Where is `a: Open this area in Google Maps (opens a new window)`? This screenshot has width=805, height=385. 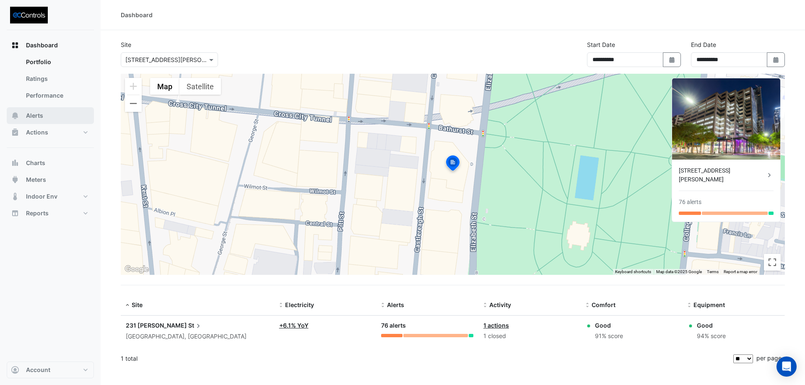 a: Open this area in Google Maps (opens a new window) is located at coordinates (137, 269).